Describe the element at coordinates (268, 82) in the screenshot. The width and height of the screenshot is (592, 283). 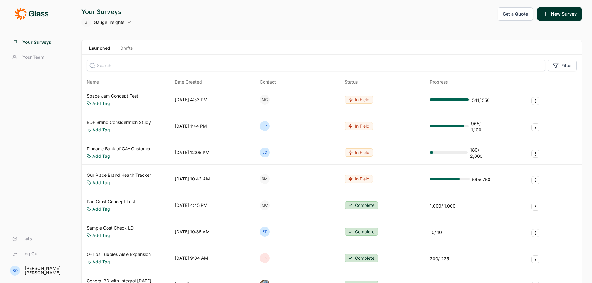
I see `div: Contact` at that location.